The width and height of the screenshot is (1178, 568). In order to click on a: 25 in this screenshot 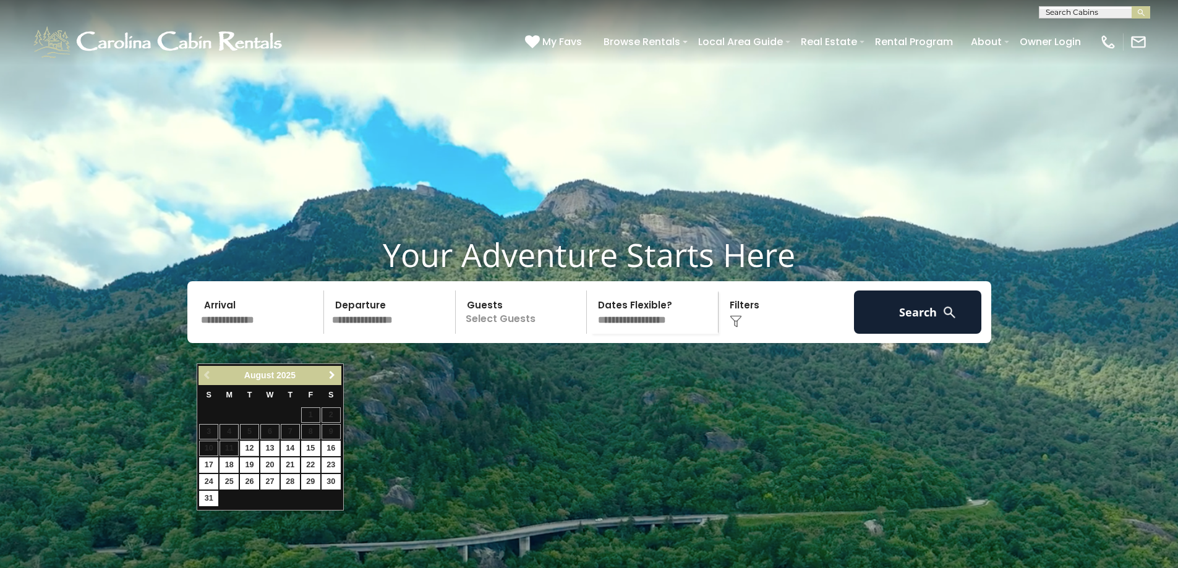, I will do `click(229, 482)`.